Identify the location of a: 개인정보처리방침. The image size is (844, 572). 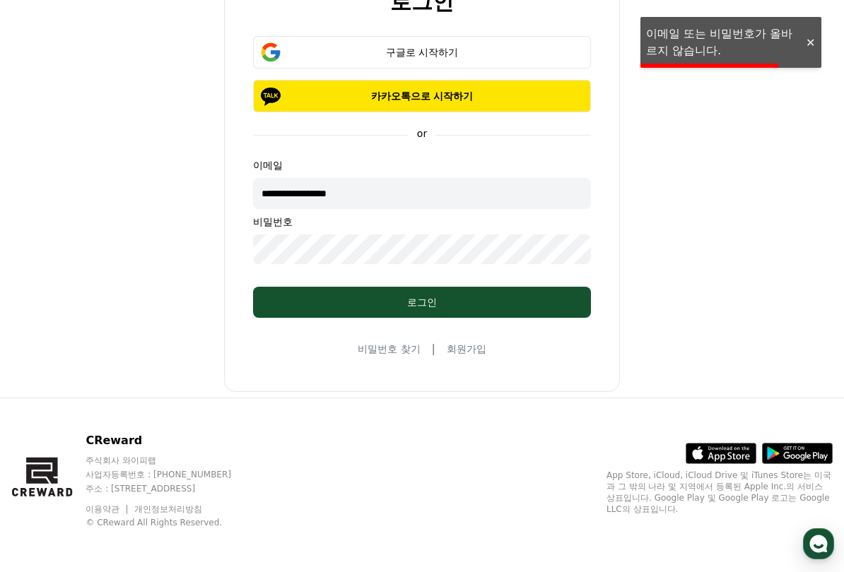
(168, 509).